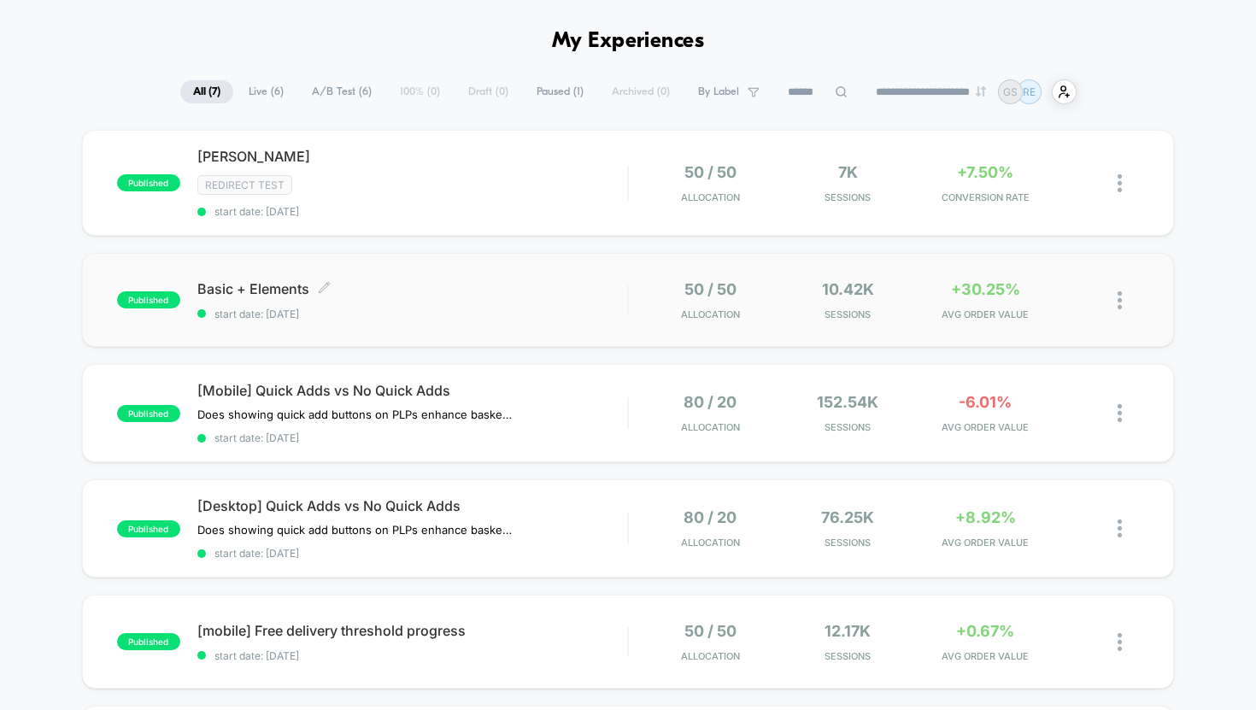  I want to click on span: [mobile] Free delivery threshold progress, so click(413, 630).